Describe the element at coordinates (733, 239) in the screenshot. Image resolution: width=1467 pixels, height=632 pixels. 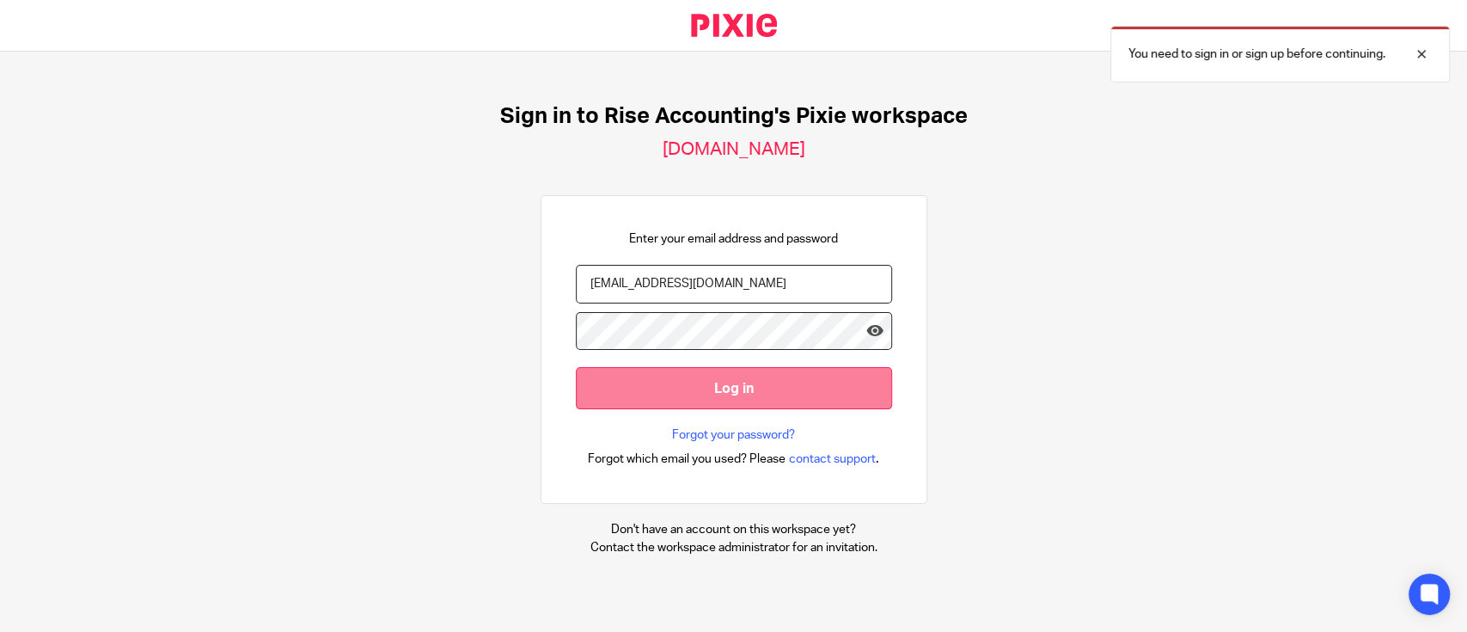
I see `p: Enter your email address and password` at that location.